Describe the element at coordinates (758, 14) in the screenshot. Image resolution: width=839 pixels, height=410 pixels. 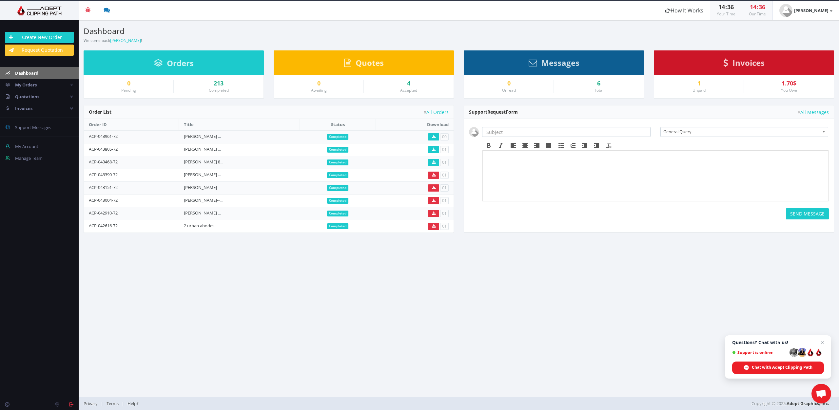
I see `small: Our Time` at that location.